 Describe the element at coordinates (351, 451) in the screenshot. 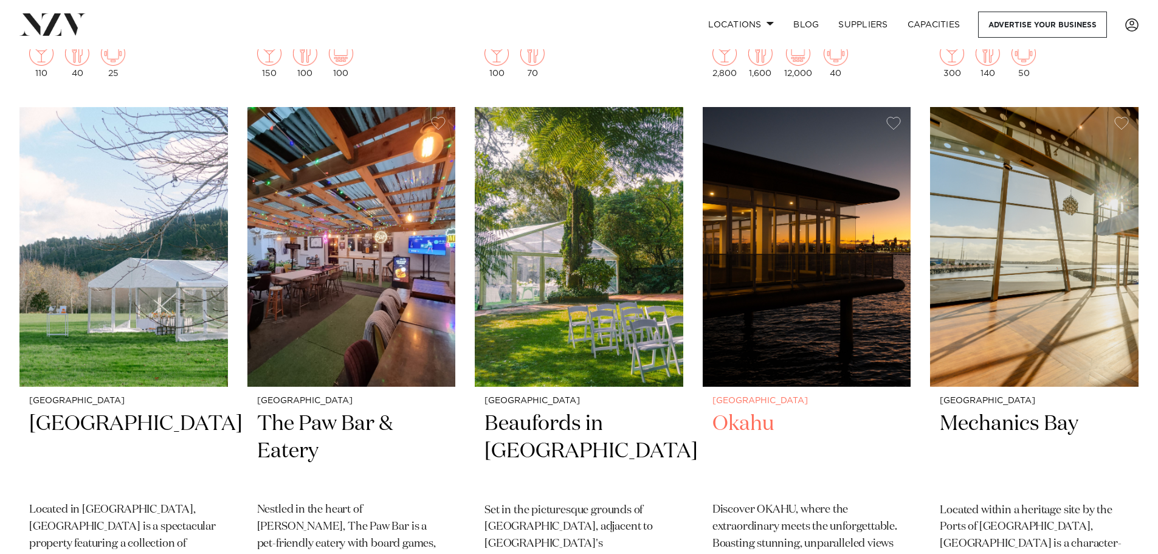

I see `h2: The Paw Bar & Eatery` at that location.